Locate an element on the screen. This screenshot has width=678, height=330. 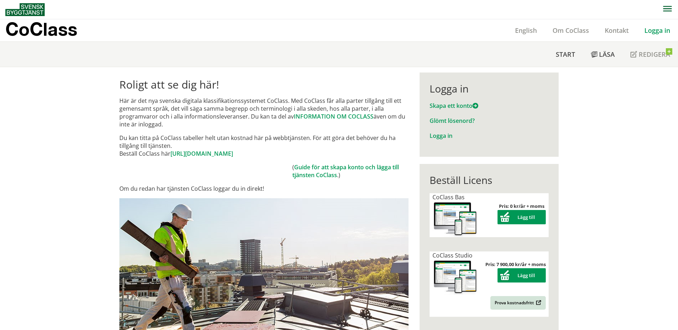
a: Skapa ett konto is located at coordinates (454, 106).